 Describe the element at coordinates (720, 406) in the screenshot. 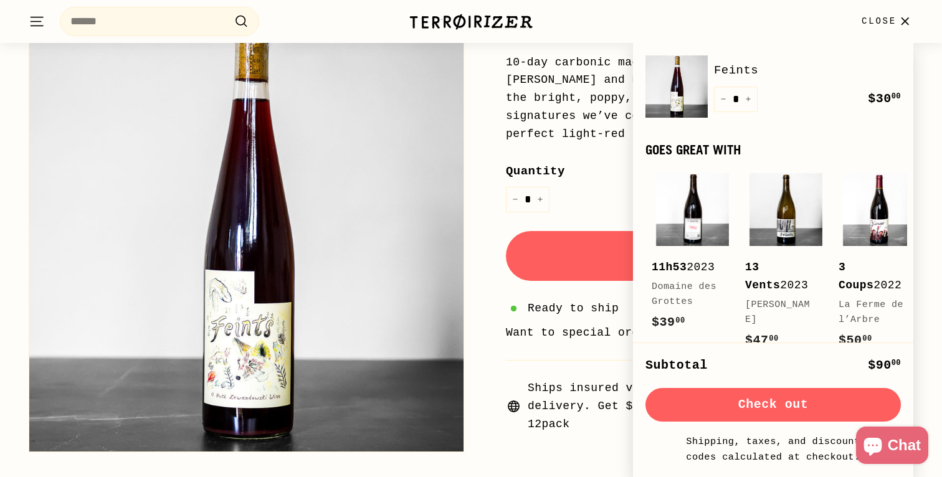

I see `span: Ships insured via UPS, available for local pickup or delivery. Get $30 off shipping on 12-packs -...` at that location.